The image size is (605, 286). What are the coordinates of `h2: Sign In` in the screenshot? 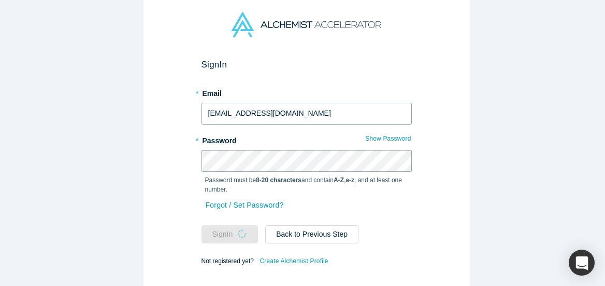 It's located at (307, 64).